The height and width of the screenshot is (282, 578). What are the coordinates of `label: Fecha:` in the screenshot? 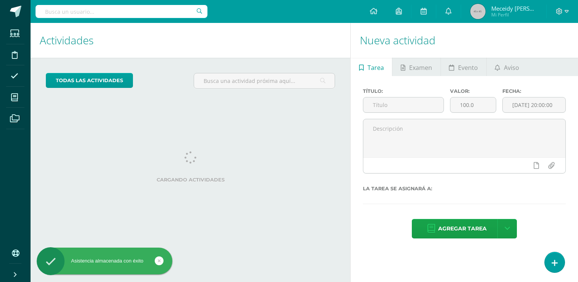 It's located at (534, 91).